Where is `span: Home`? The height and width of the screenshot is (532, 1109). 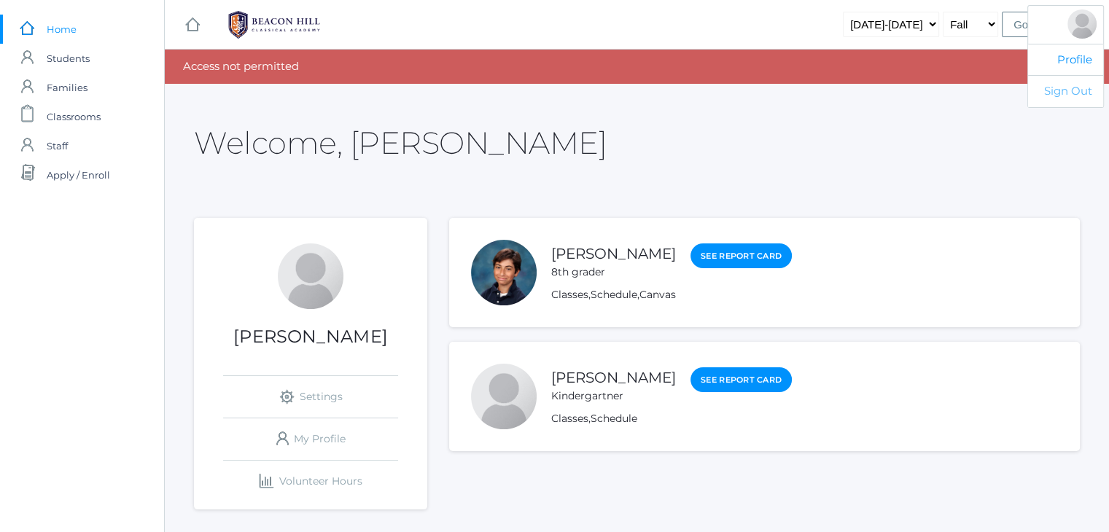 span: Home is located at coordinates (61, 29).